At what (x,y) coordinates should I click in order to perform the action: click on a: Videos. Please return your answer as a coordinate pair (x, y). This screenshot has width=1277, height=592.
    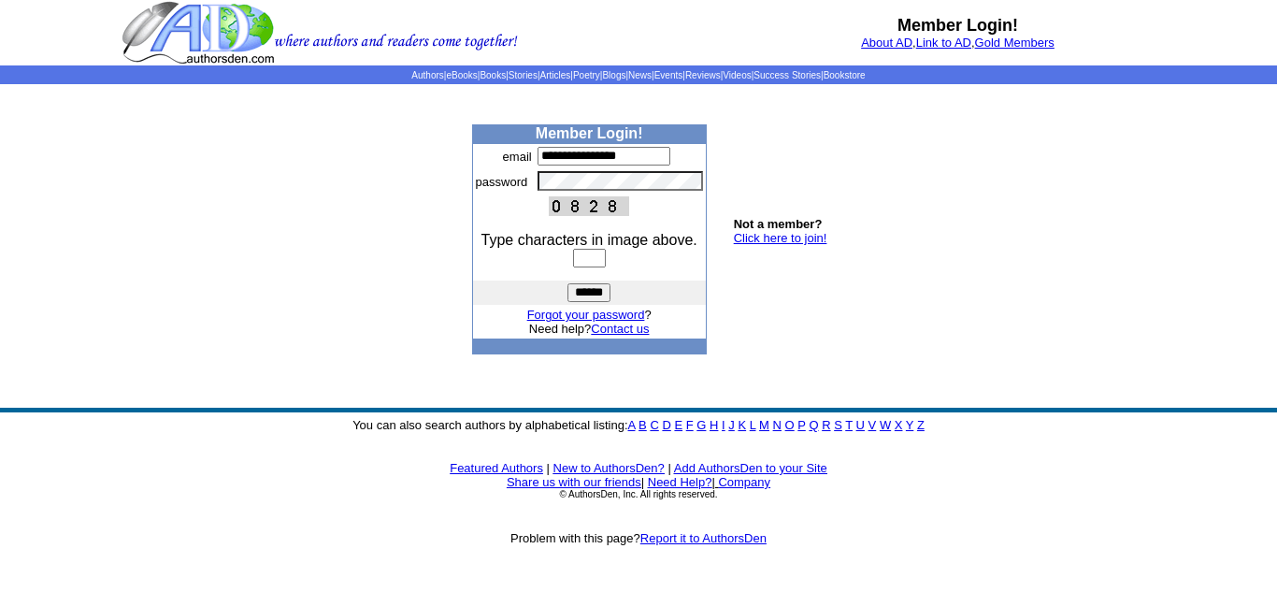
    Looking at the image, I should click on (736, 75).